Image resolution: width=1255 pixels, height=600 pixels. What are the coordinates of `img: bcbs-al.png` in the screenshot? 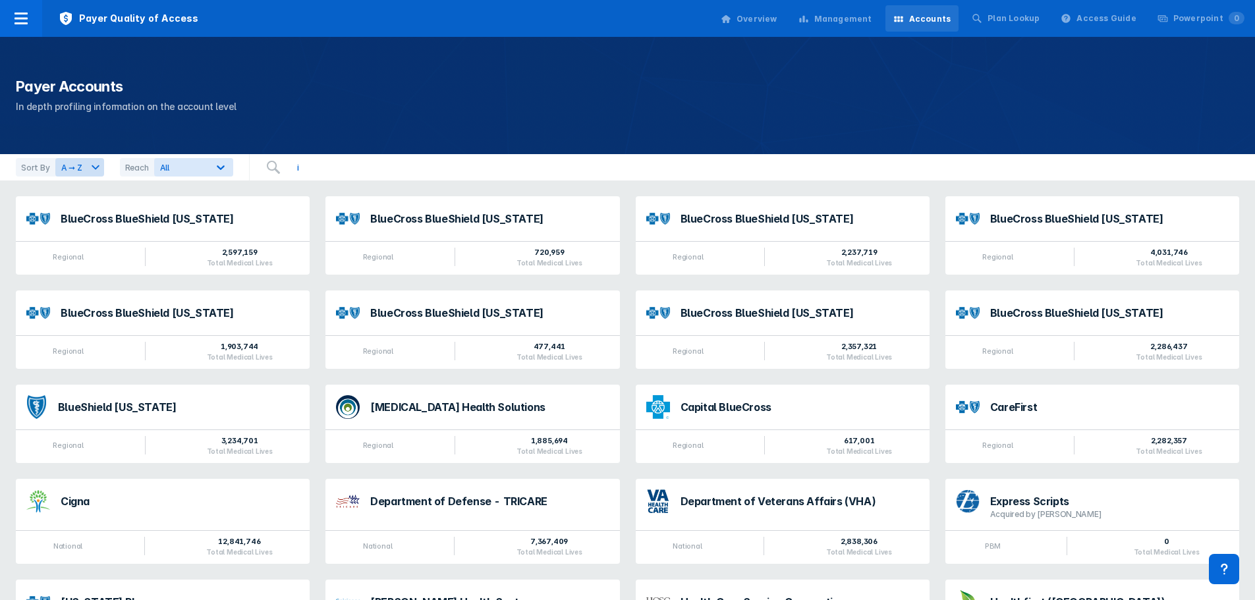 It's located at (38, 219).